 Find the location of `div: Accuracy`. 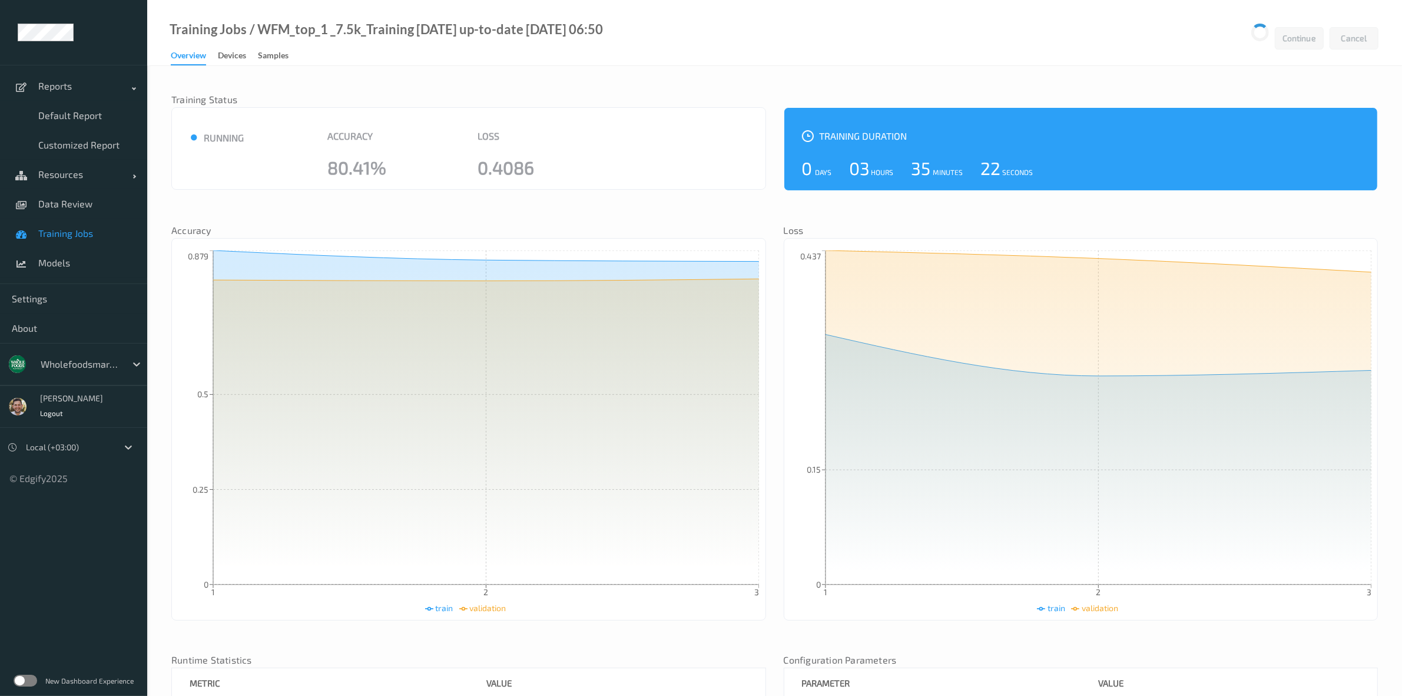

div: Accuracy is located at coordinates (393, 137).